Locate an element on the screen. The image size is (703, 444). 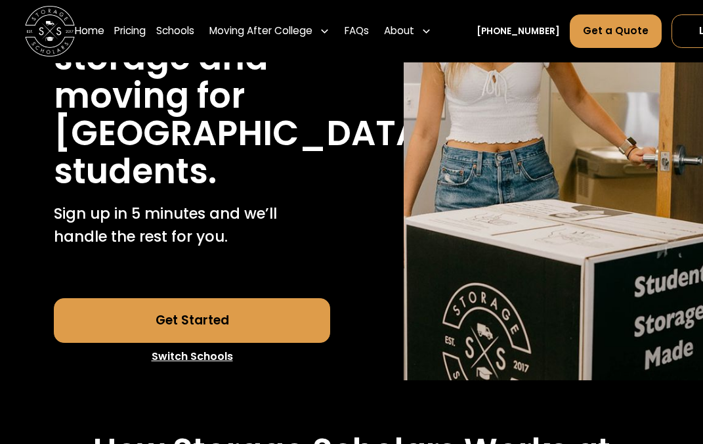
a: Switch Schools is located at coordinates (192, 356).